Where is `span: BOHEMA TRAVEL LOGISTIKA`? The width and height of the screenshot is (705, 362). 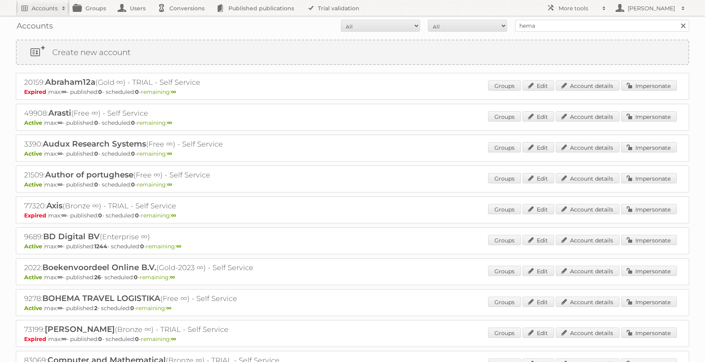
span: BOHEMA TRAVEL LOGISTIKA is located at coordinates (101, 298).